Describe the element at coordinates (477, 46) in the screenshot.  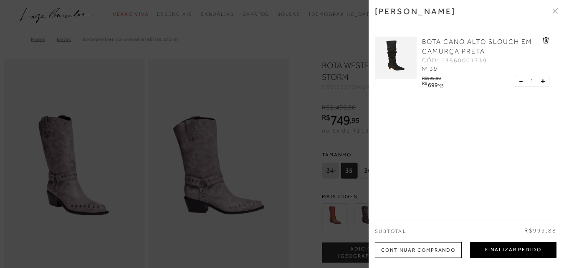
I see `span: BOTA CANO ALTO SLOUCH EM CAMURÇA PRETA` at that location.